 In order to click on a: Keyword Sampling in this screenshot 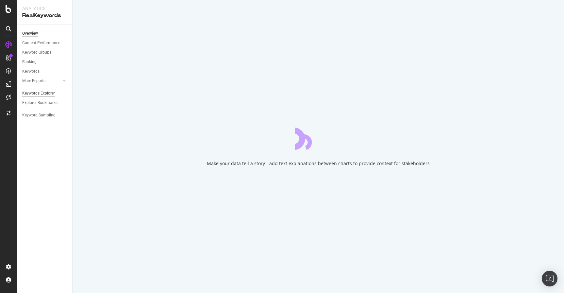, I will do `click(45, 115)`.